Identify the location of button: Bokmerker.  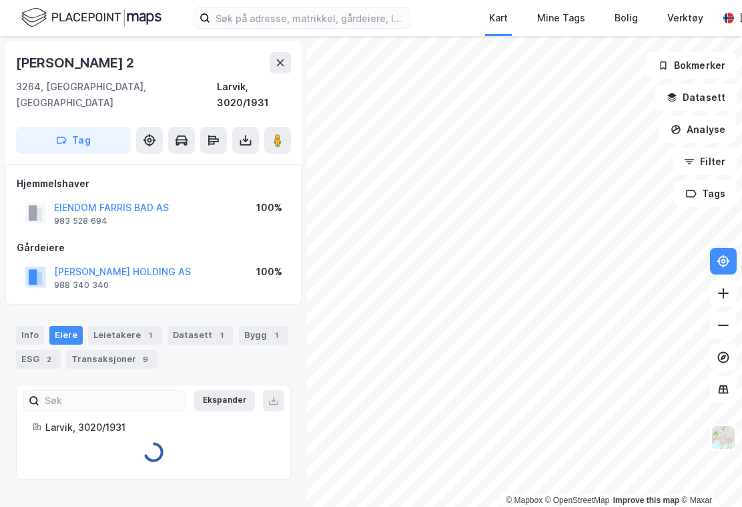
(691, 65).